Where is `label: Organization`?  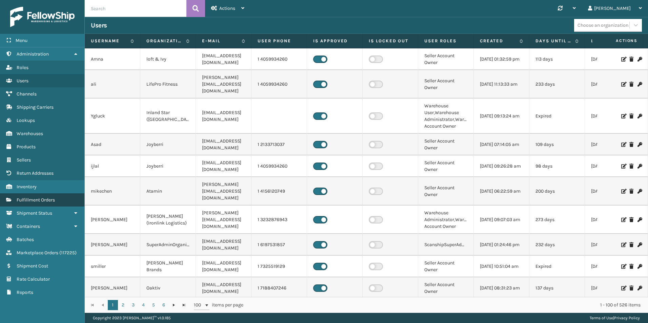
label: Organization is located at coordinates (164, 41).